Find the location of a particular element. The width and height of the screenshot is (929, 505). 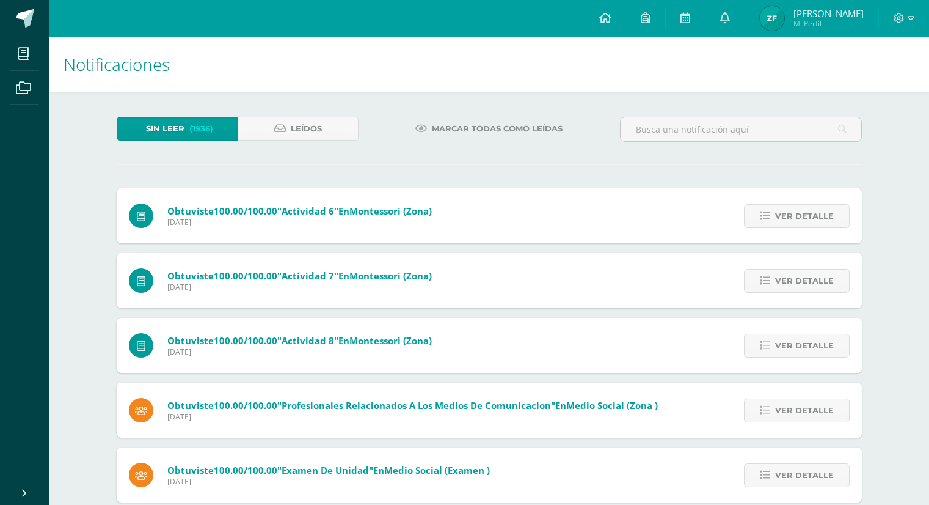

span: Mi Perfil is located at coordinates (828, 23).